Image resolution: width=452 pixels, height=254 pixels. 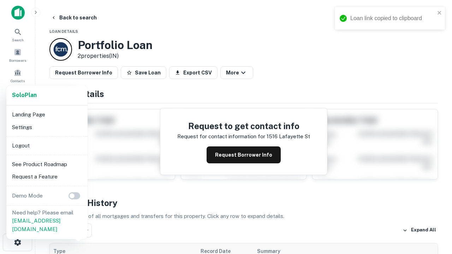 What do you see at coordinates (24, 95) in the screenshot?
I see `a: SoloPlan` at bounding box center [24, 95].